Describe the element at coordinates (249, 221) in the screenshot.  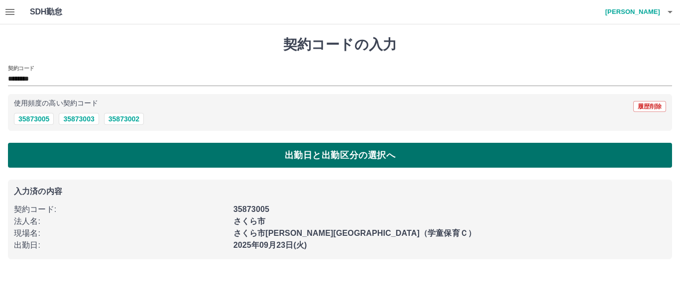
I see `b: さくら市` at that location.